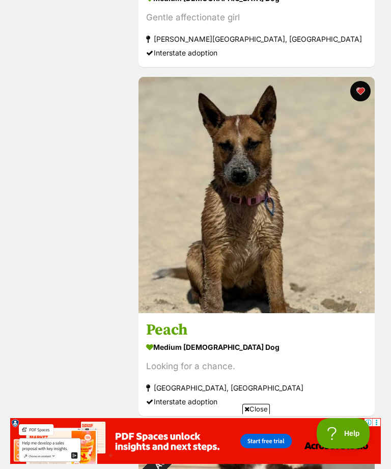 The width and height of the screenshot is (391, 469). I want to click on div: Looking for a chance., so click(257, 366).